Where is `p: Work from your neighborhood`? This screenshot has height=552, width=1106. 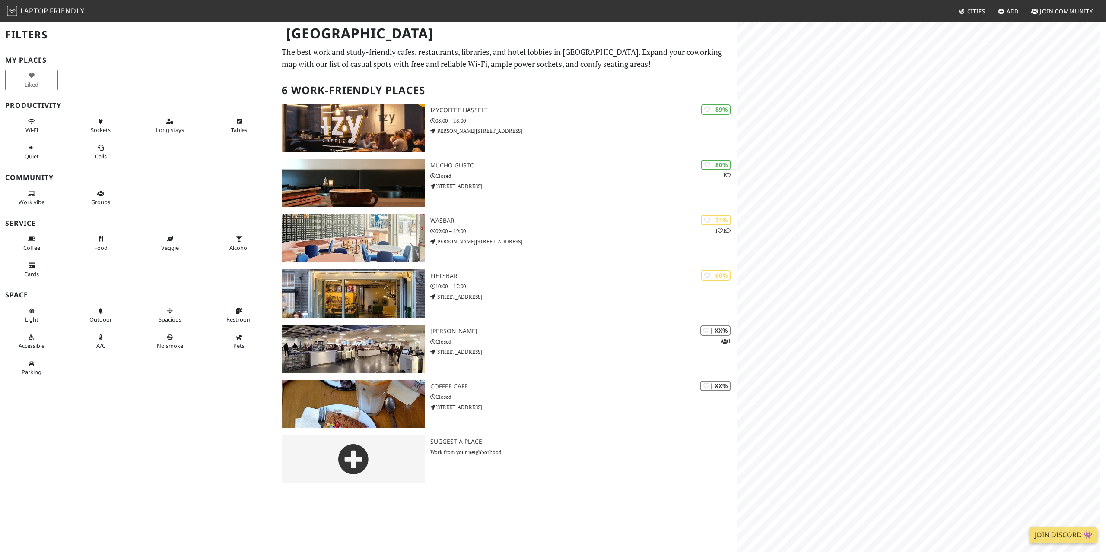 p: Work from your neighborhood is located at coordinates (583, 452).